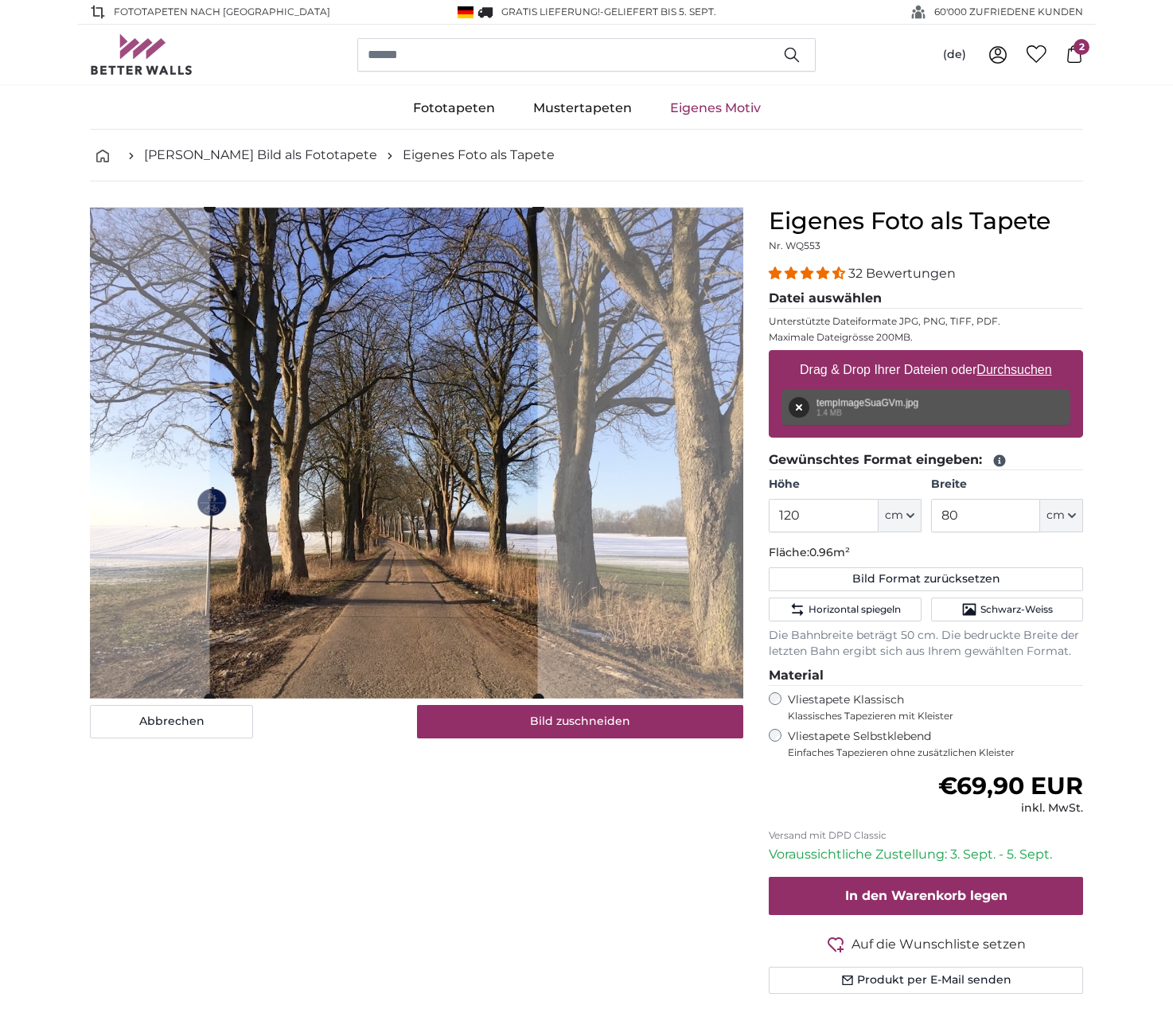 This screenshot has height=1036, width=1173. Describe the element at coordinates (809, 273) in the screenshot. I see `span: 4.31 stars` at that location.